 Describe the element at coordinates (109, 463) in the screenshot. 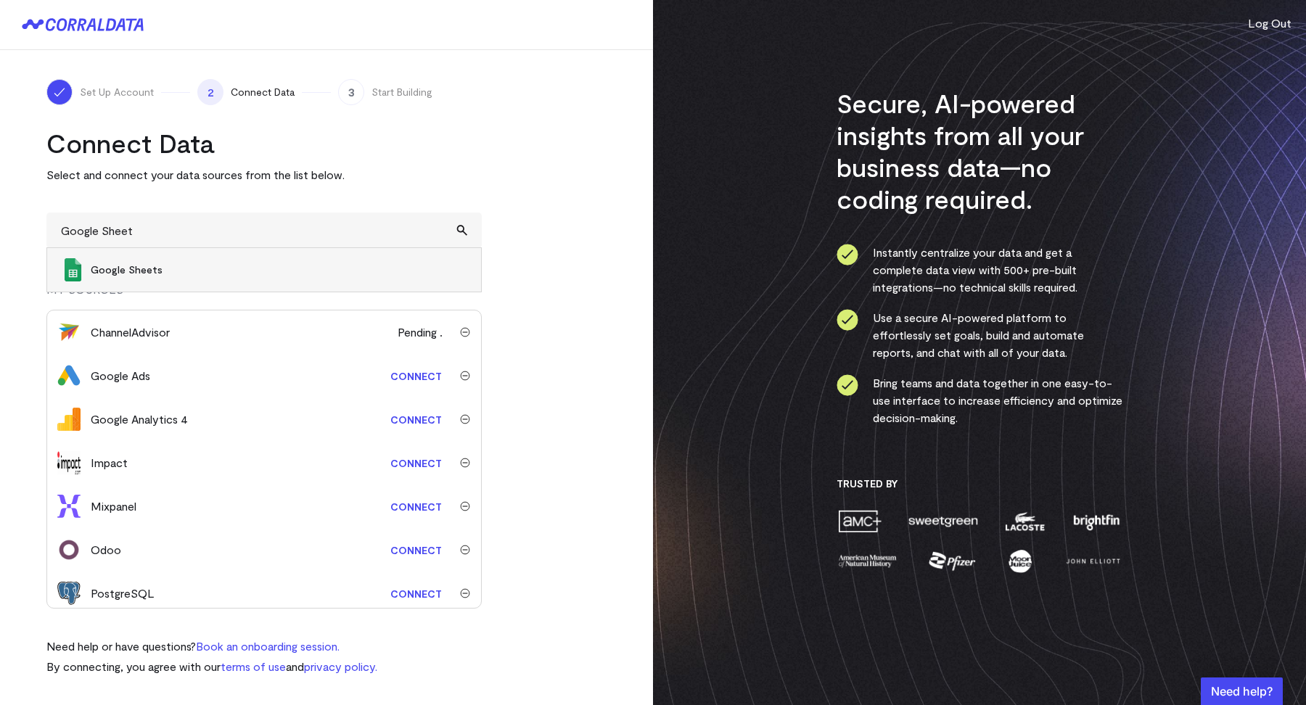

I see `div: Impact` at that location.